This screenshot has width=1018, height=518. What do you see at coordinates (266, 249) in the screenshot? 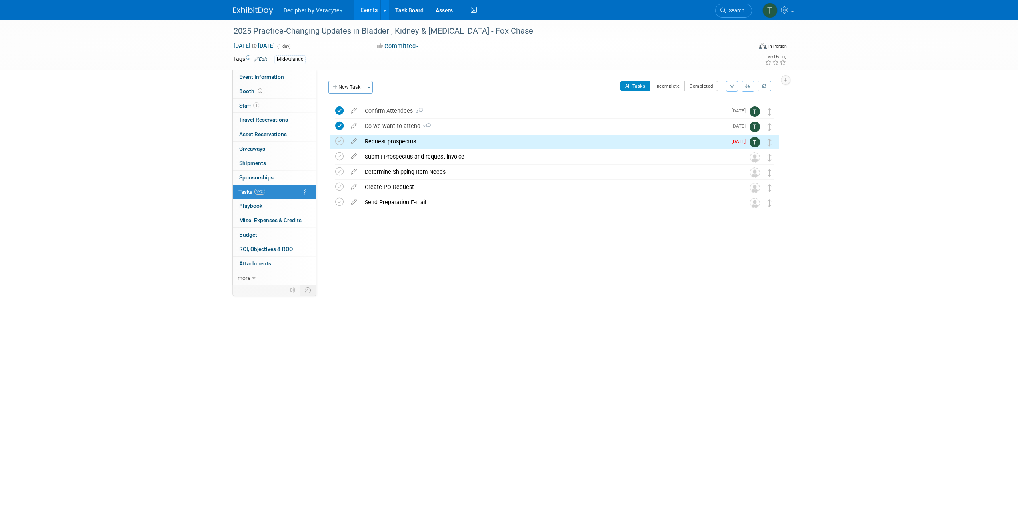
I see `span: ROI, Objectives & ROO` at bounding box center [266, 249].